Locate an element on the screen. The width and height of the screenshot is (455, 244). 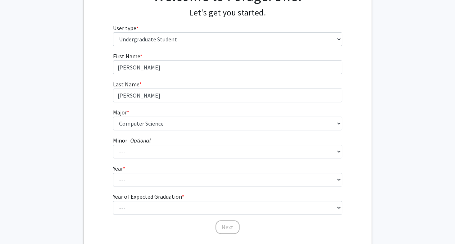
label: Minor is located at coordinates (132, 140).